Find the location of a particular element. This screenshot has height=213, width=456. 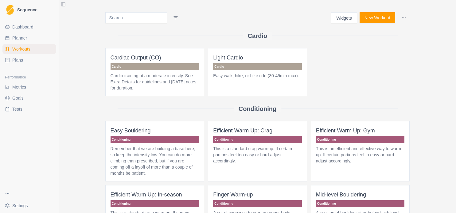

img: Logo is located at coordinates (10, 10).